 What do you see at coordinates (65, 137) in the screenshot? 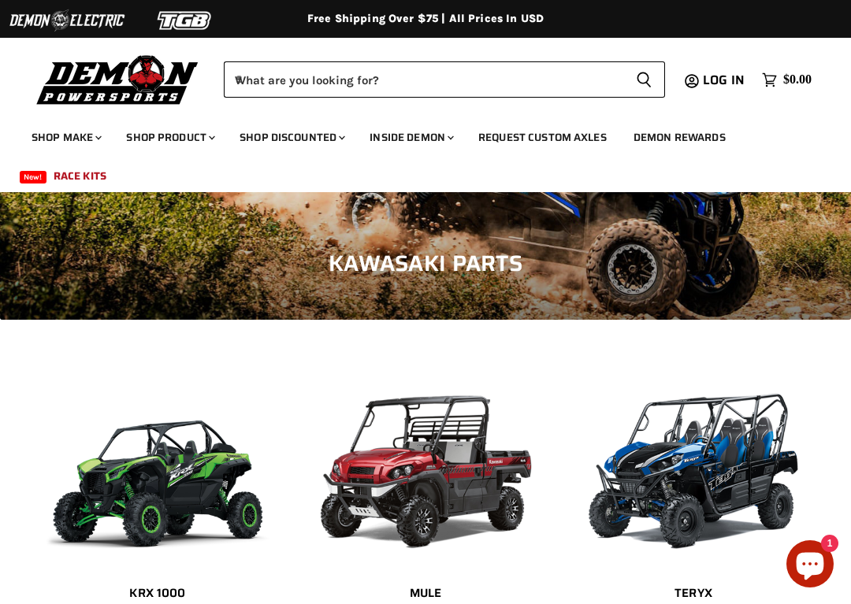
I see `a: Shop Make` at bounding box center [65, 137].